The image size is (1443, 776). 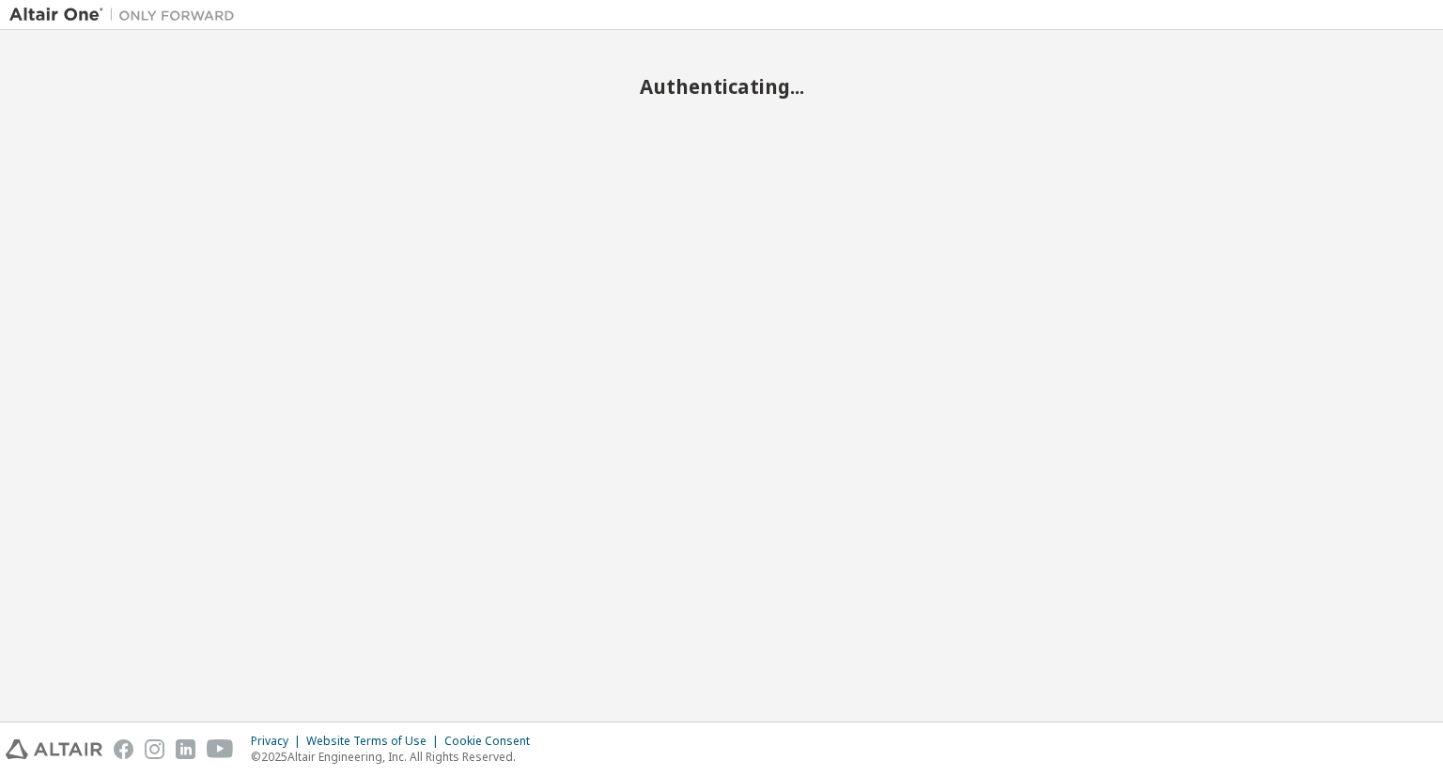 I want to click on p: © 2025 Altair Engineering, Inc. All Rights Reserved., so click(x=396, y=756).